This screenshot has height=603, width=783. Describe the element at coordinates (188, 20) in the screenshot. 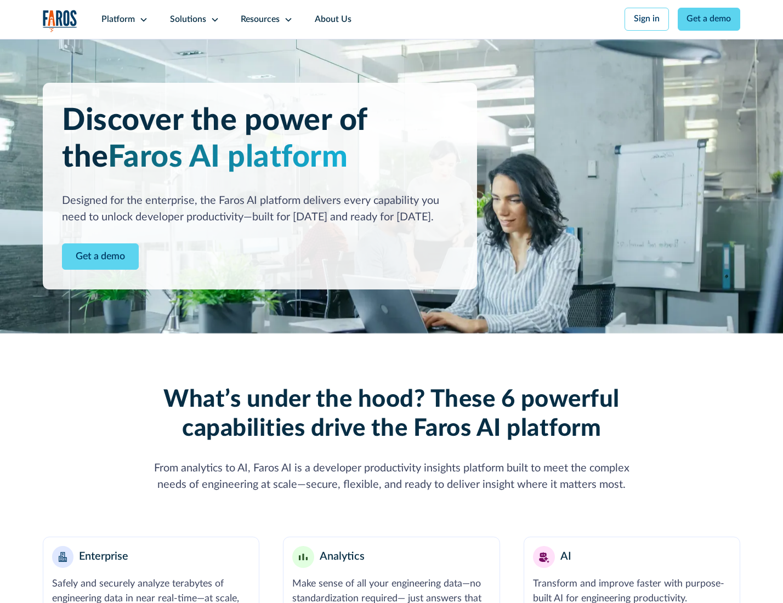

I see `div: Solutions` at that location.